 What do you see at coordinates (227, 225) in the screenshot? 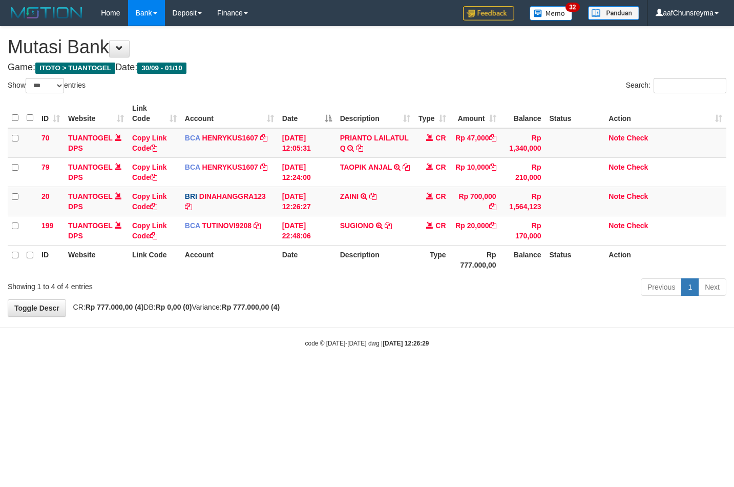
I see `a: TUTINOVI9208` at bounding box center [227, 225].